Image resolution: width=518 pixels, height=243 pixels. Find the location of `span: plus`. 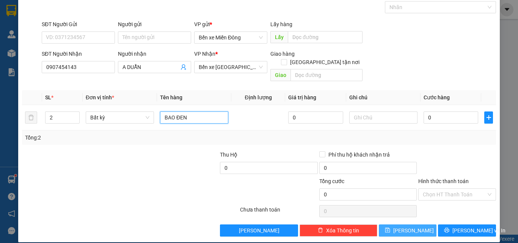

span: plus is located at coordinates (488, 118).